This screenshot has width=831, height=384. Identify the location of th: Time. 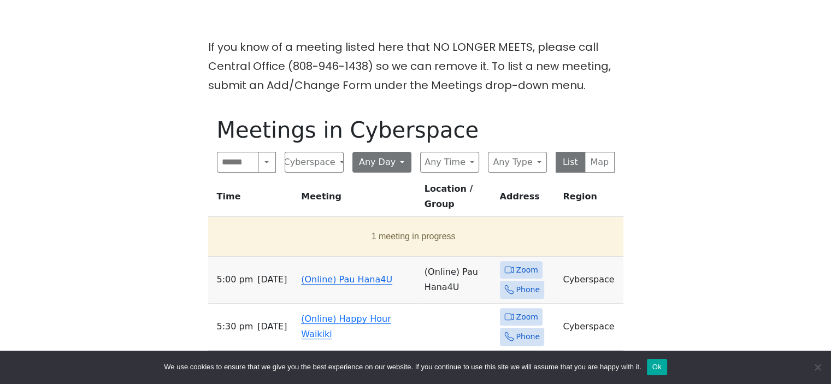
(252, 199).